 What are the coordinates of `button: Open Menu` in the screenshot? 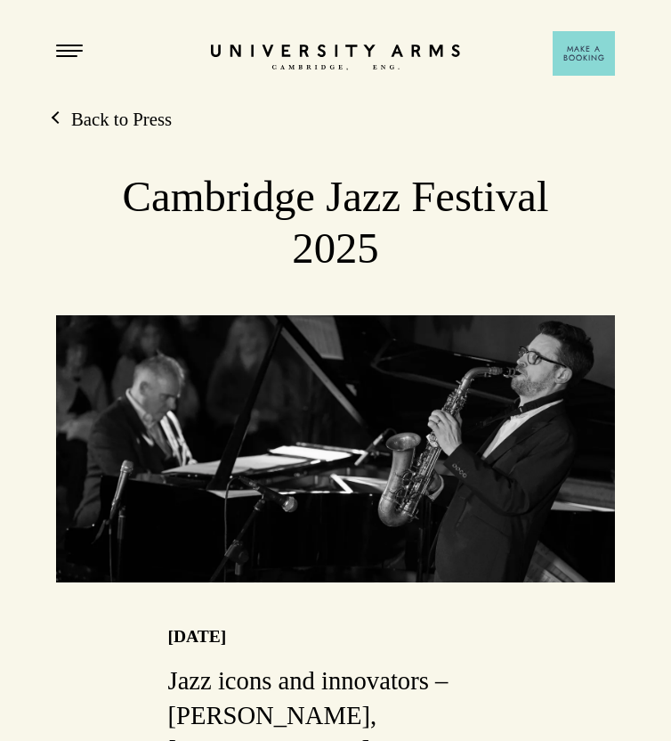 It's located at (69, 52).